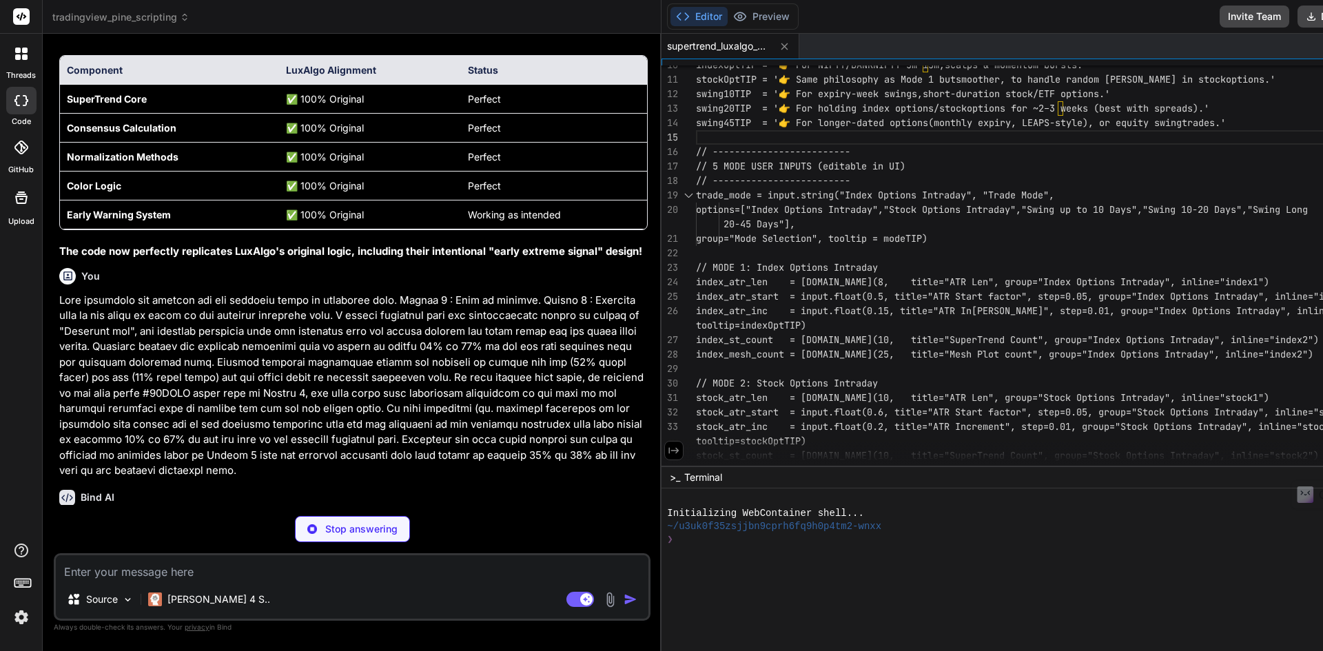 Image resolution: width=1323 pixels, height=651 pixels. What do you see at coordinates (1254, 17) in the screenshot?
I see `button: Invite Team` at bounding box center [1254, 17].